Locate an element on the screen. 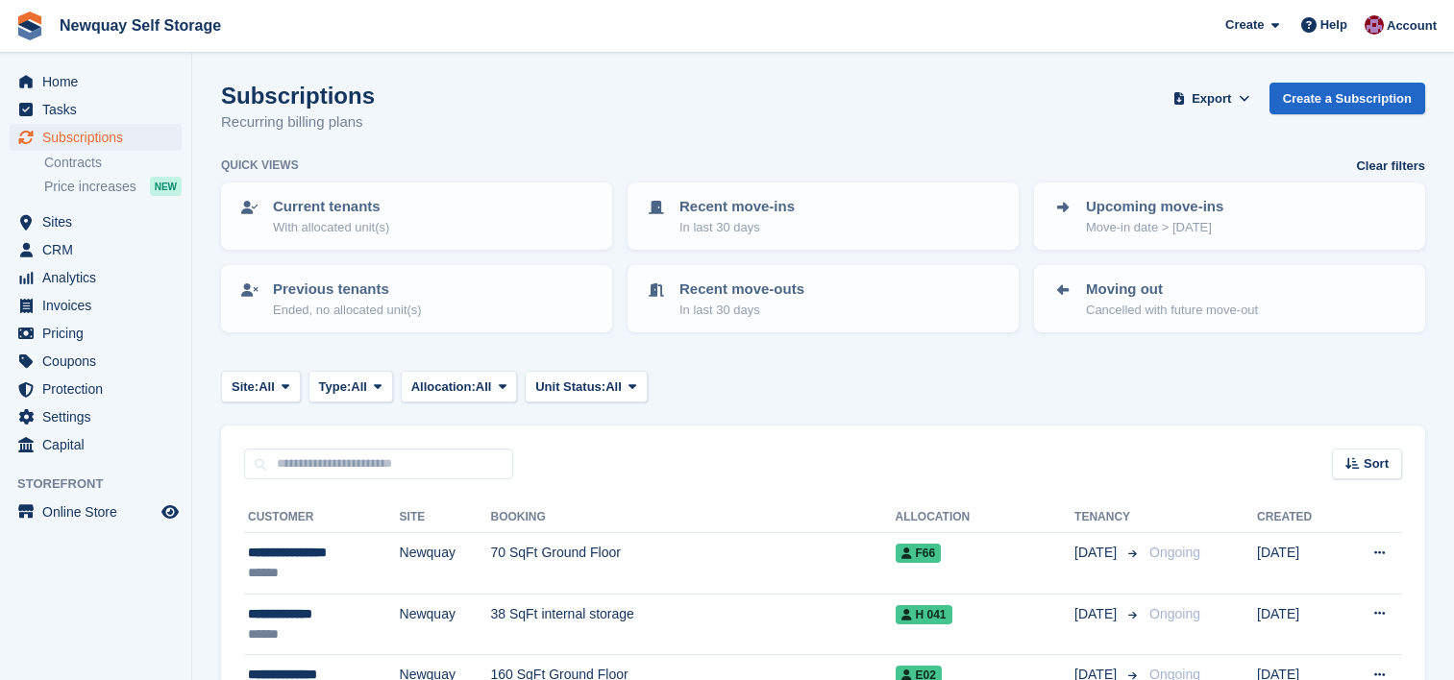 The height and width of the screenshot is (680, 1454). a: Current tenants With allocated unit(s) is located at coordinates (416, 216).